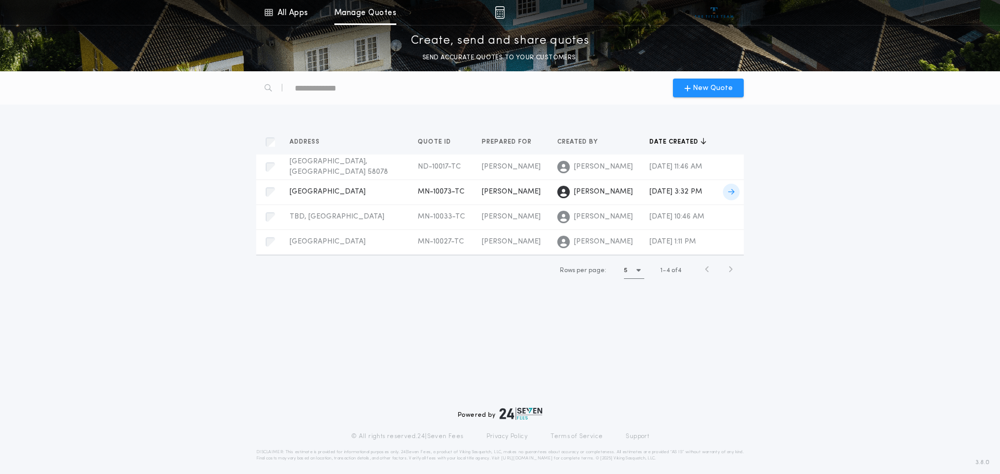 This screenshot has height=474, width=1000. Describe the element at coordinates (507, 437) in the screenshot. I see `a: Privacy Policy` at that location.